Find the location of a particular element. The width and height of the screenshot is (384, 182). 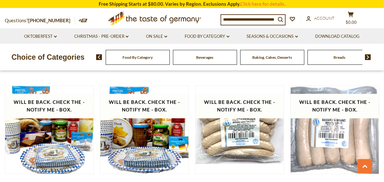

img: The Taste of Germany Oktoberfest Party Box for 4, with orginial "Bockwurst", non-perishable, 10 l... is located at coordinates (144, 130).